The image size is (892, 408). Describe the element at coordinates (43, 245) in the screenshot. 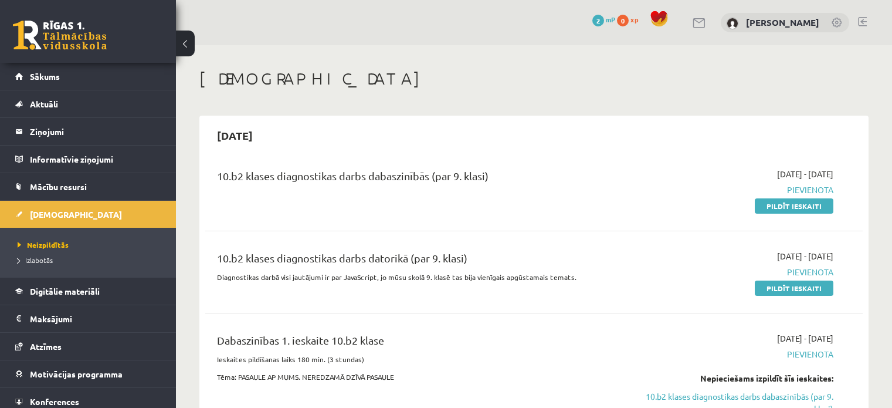

I see `span: Neizpildītās` at that location.